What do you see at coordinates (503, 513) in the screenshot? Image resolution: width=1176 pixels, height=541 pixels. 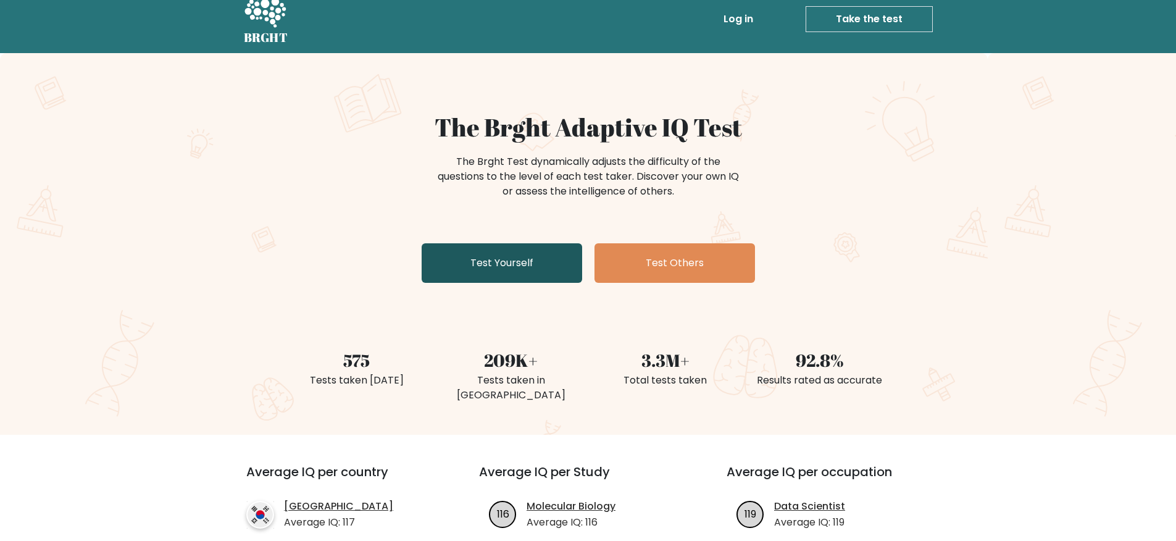 I see `text: 116` at bounding box center [503, 513].